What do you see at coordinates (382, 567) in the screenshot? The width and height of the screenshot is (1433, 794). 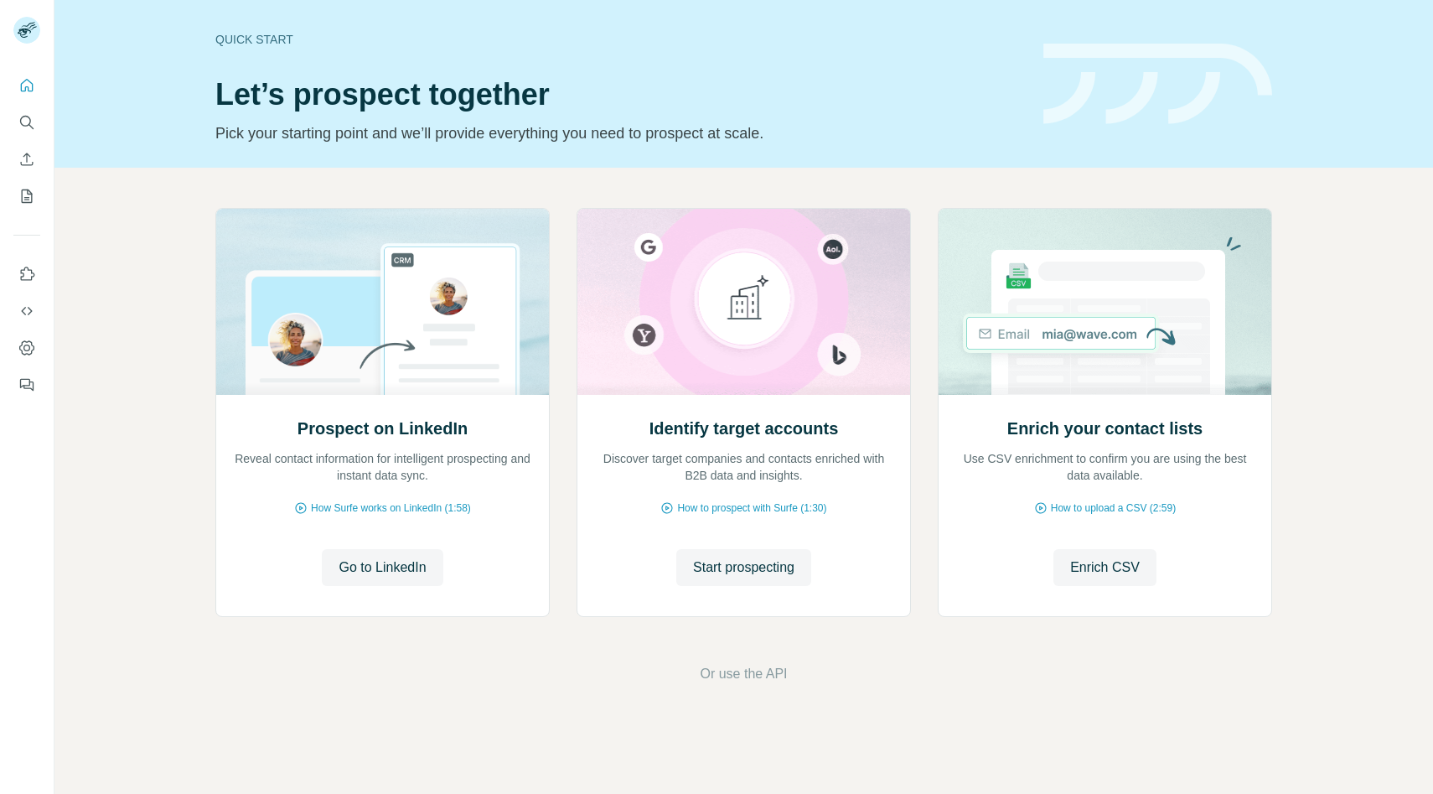 I see `button: Go to LinkedIn` at bounding box center [382, 567].